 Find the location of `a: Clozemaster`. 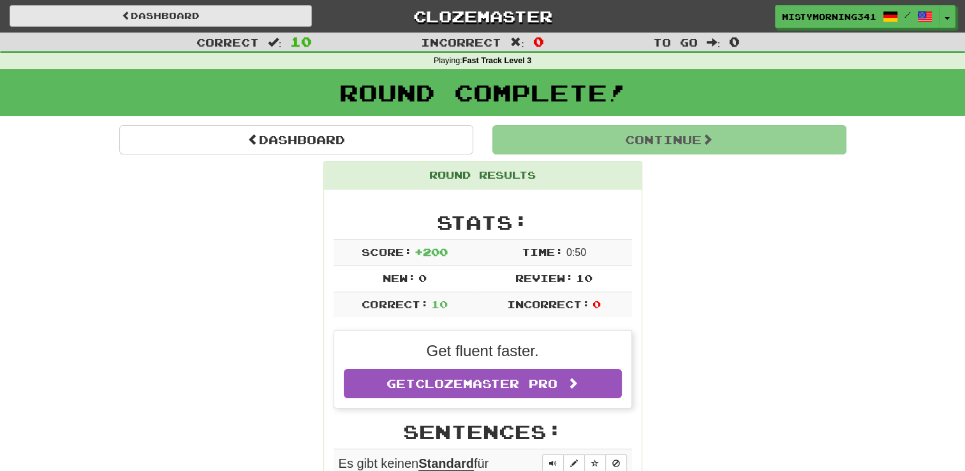

a: Clozemaster is located at coordinates (482, 16).